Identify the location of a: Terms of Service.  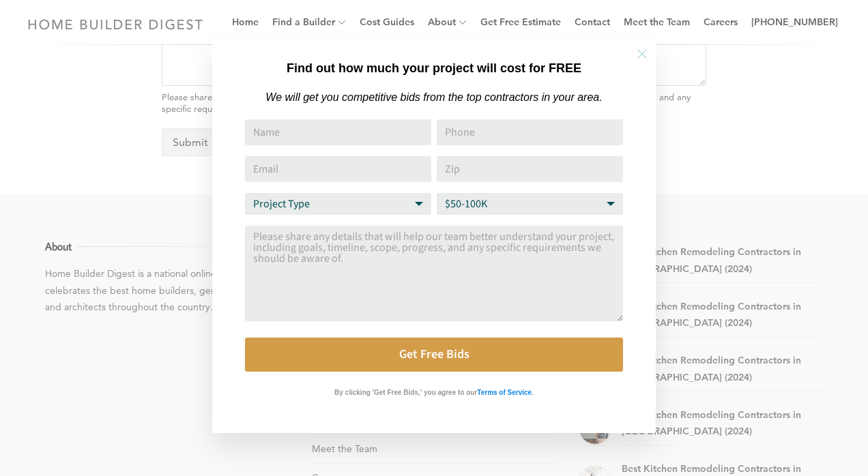
(504, 391).